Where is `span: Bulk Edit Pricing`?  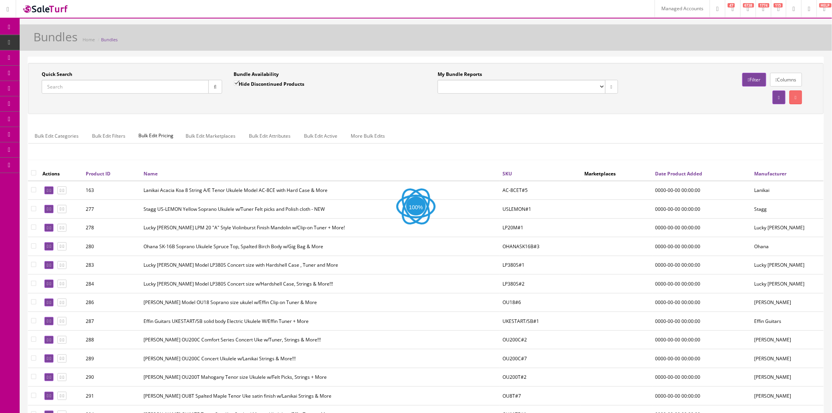 span: Bulk Edit Pricing is located at coordinates (156, 136).